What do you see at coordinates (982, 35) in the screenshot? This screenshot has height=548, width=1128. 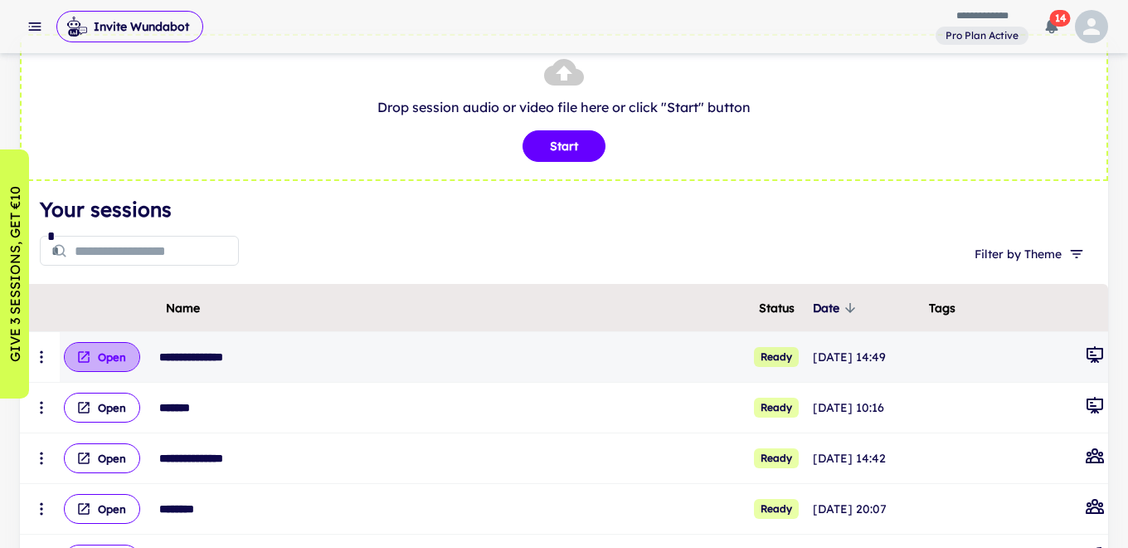 I see `span: View and manage your current plan and billing details.` at bounding box center [982, 35].